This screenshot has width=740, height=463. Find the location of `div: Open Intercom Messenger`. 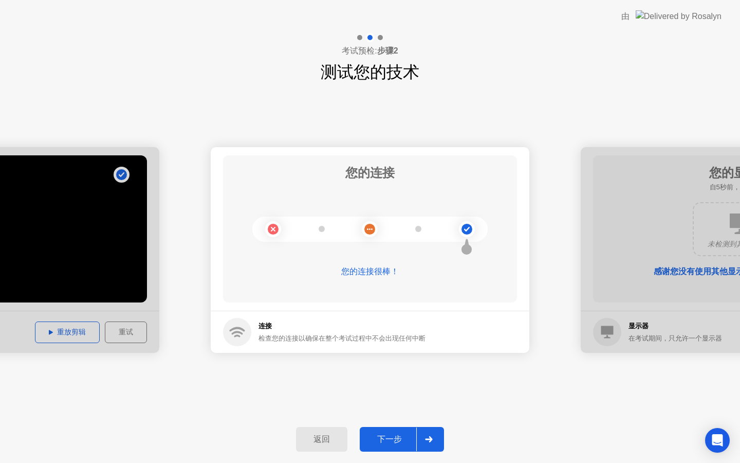

div: Open Intercom Messenger is located at coordinates (718, 440).